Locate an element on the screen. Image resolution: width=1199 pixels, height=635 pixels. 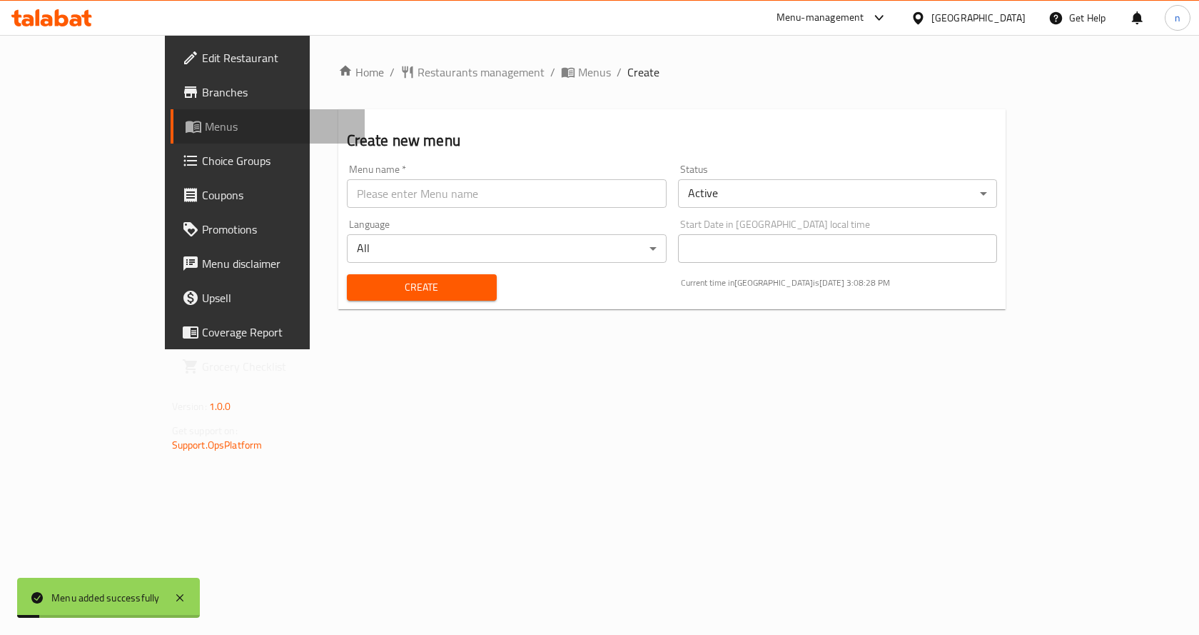
div: All is located at coordinates (507, 248).